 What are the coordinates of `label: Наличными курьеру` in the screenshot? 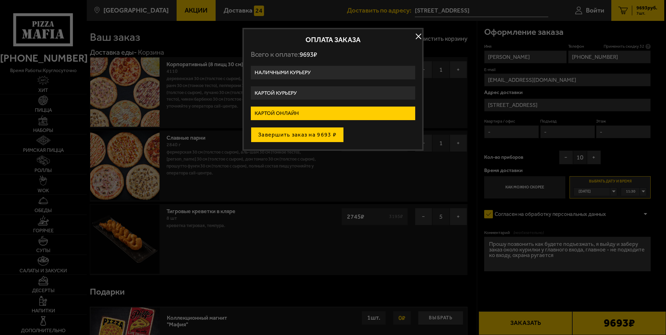 It's located at (333, 72).